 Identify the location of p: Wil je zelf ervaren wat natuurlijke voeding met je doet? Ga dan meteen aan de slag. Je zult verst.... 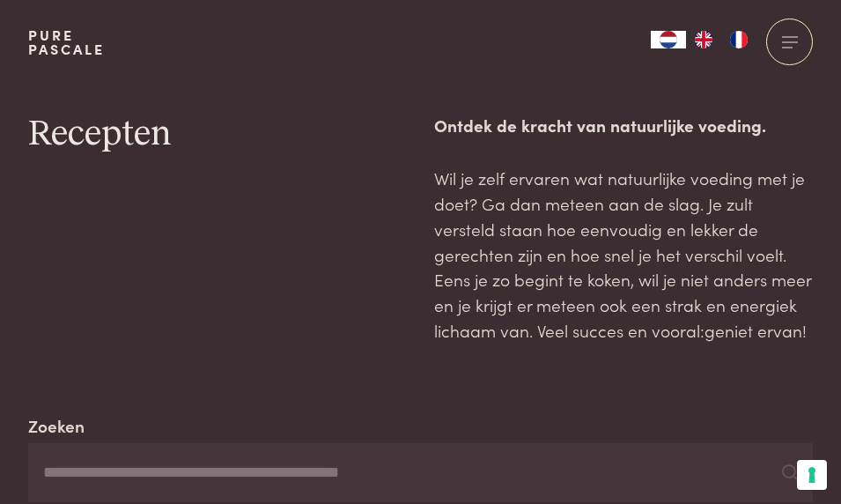
(623, 254).